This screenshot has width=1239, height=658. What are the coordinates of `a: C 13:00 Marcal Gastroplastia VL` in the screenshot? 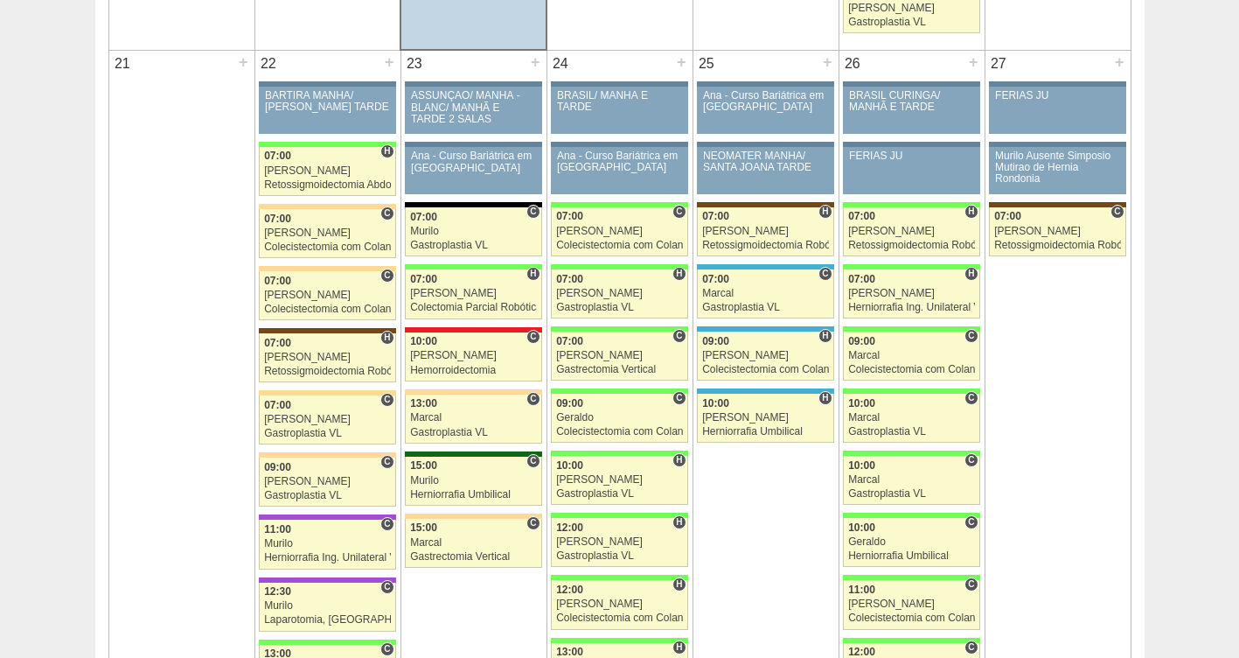 It's located at (473, 419).